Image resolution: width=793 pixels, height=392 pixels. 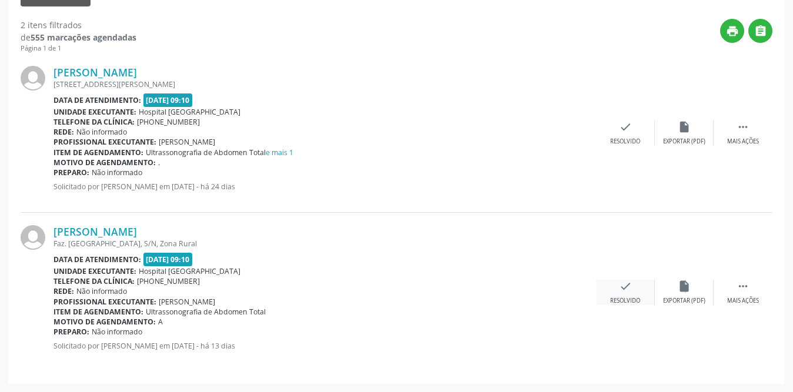 What do you see at coordinates (731, 31) in the screenshot?
I see `button: print` at bounding box center [731, 31].